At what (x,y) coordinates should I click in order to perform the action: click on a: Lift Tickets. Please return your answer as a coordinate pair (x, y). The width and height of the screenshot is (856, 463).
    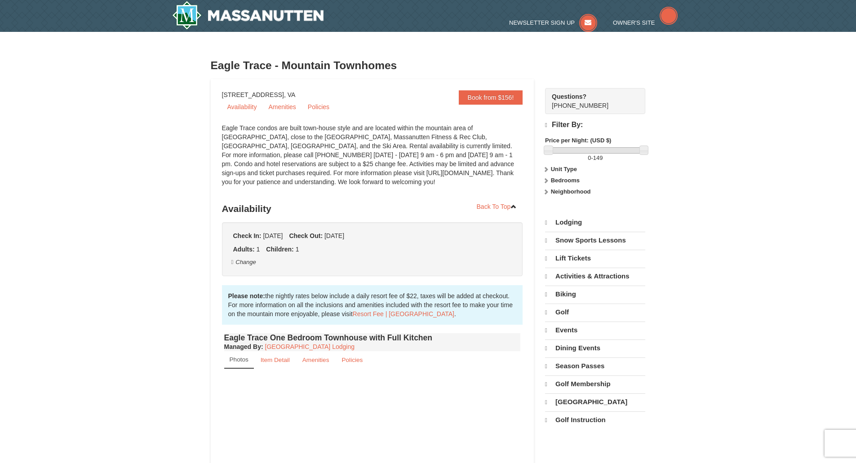
    Looking at the image, I should click on (595, 258).